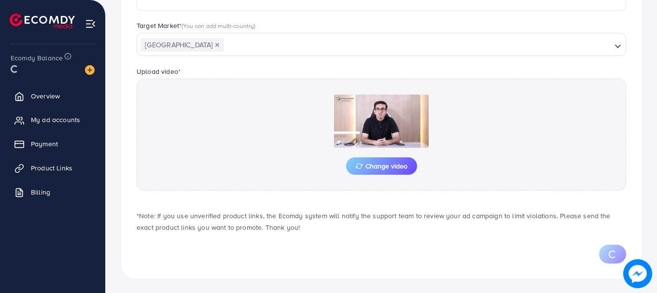 Image resolution: width=657 pixels, height=293 pixels. Describe the element at coordinates (381, 166) in the screenshot. I see `span: Change video` at that location.